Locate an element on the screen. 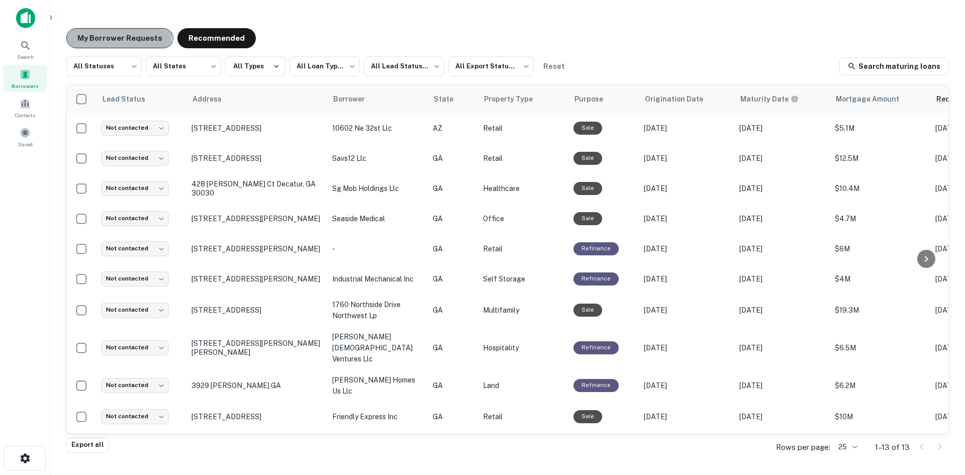 The height and width of the screenshot is (475, 965). p: sg mob holdings llc is located at coordinates (377, 188).